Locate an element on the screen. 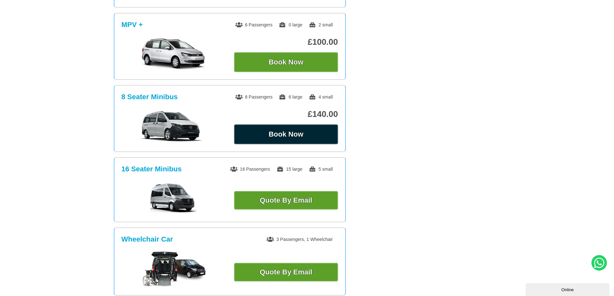  p: £140.00 is located at coordinates (286, 114).